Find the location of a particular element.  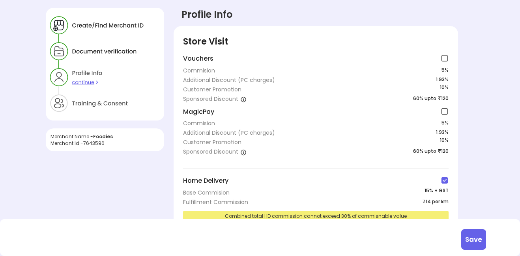

button: Save is located at coordinates (473, 240).